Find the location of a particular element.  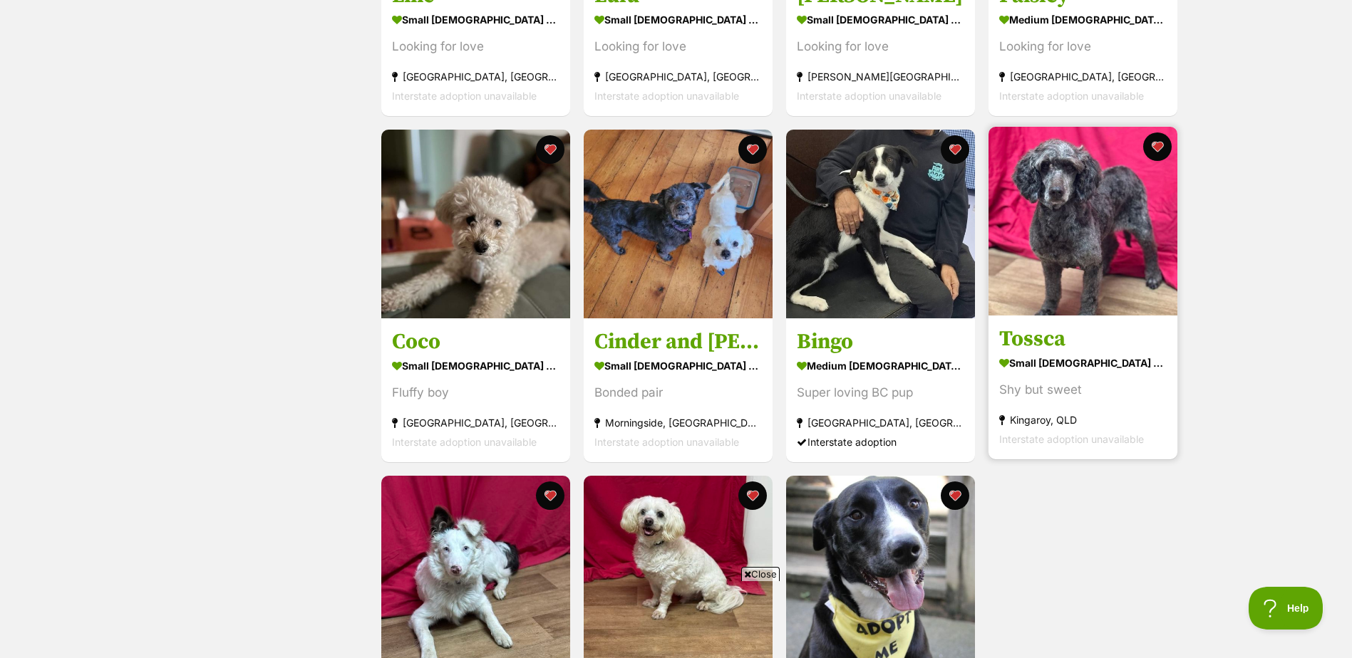

h3: Tossca is located at coordinates (1082, 339).